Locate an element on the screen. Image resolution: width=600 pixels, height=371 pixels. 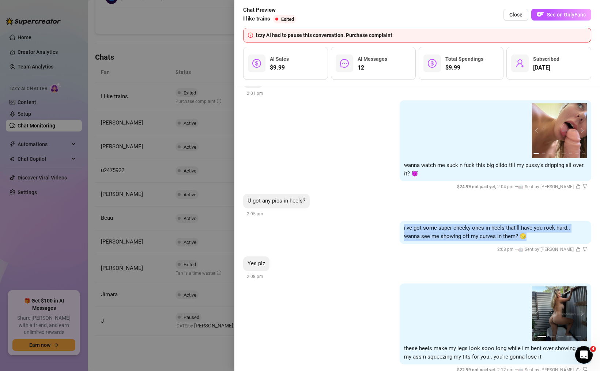
img: OF is located at coordinates (541, 14).